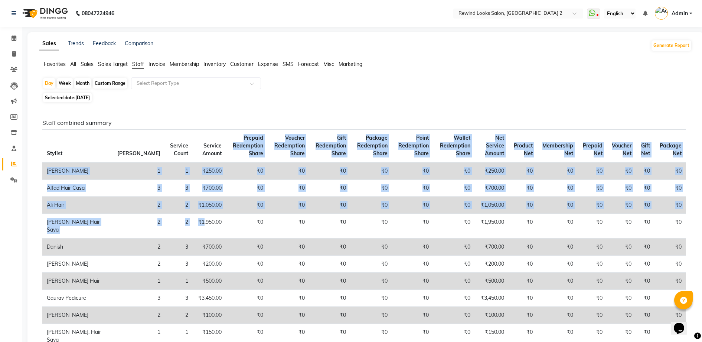  What do you see at coordinates (268, 64) in the screenshot?
I see `span: Expense` at bounding box center [268, 64].